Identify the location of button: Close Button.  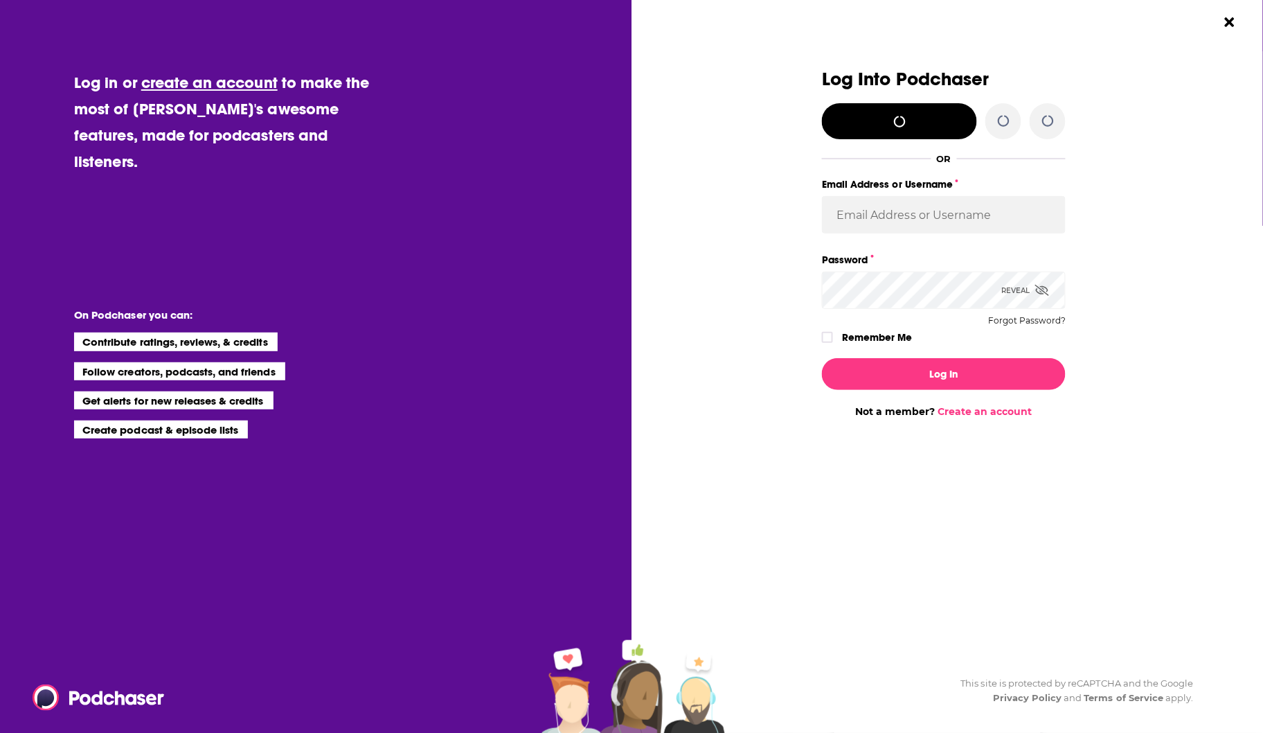
(1230, 22).